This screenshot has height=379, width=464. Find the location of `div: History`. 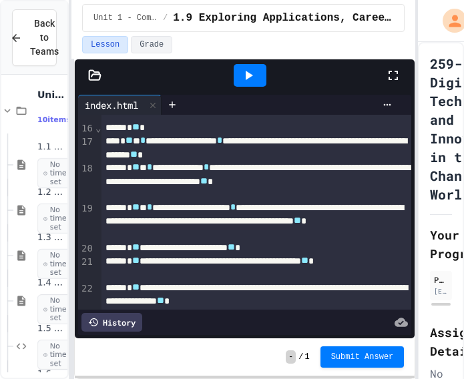

div: History is located at coordinates (111, 322).